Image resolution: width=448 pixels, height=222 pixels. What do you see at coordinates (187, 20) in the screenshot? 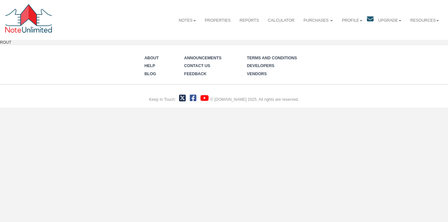
I see `a: Notes` at bounding box center [187, 20].